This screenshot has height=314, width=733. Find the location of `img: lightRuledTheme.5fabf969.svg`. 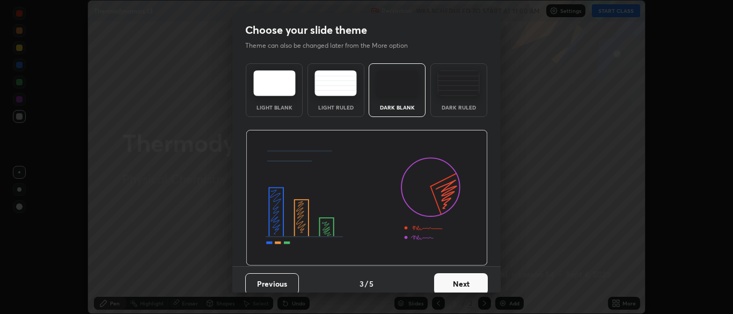

img: lightRuledTheme.5fabf969.svg is located at coordinates (335, 83).